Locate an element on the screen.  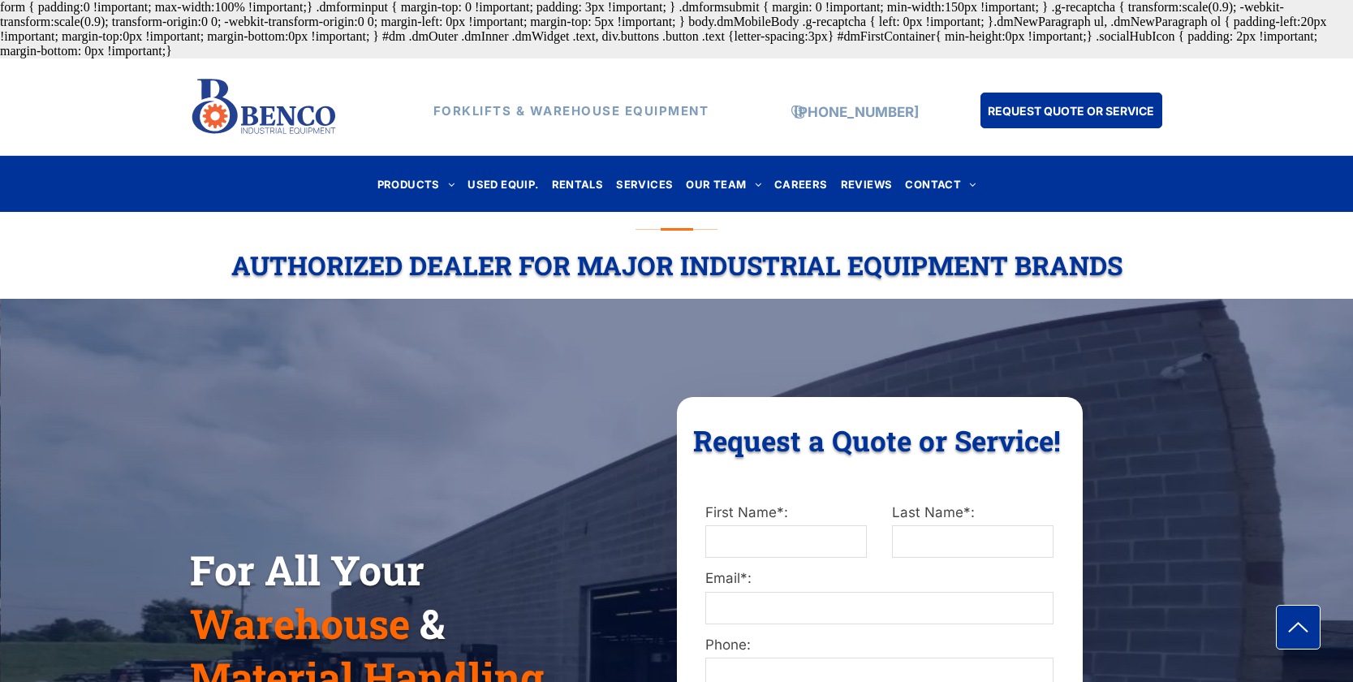
a: REQUEST QUOTE OR SERVICE is located at coordinates (1071, 110).